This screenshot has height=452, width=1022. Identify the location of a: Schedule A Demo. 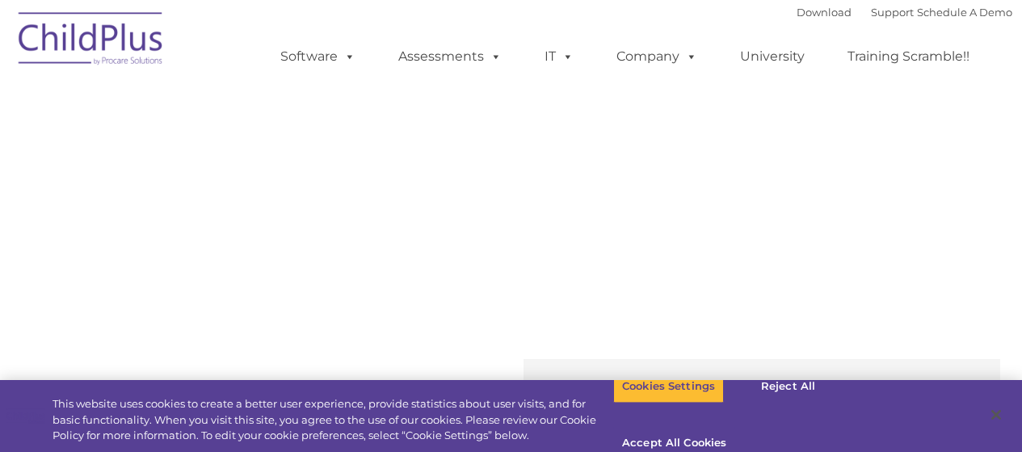
(965, 12).